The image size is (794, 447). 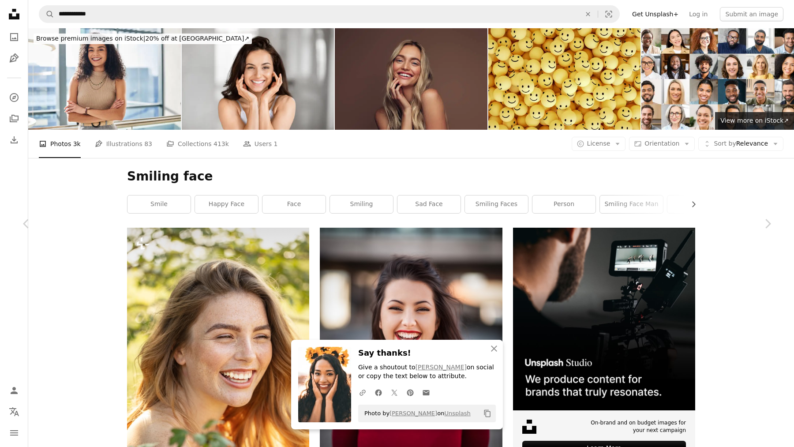 I want to click on a: sad face, so click(x=429, y=204).